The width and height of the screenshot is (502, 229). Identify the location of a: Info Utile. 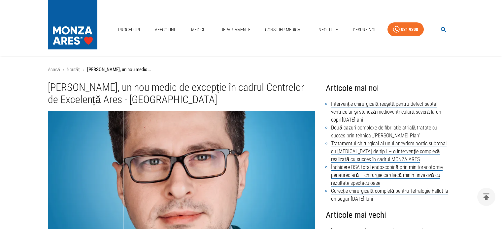
(328, 30).